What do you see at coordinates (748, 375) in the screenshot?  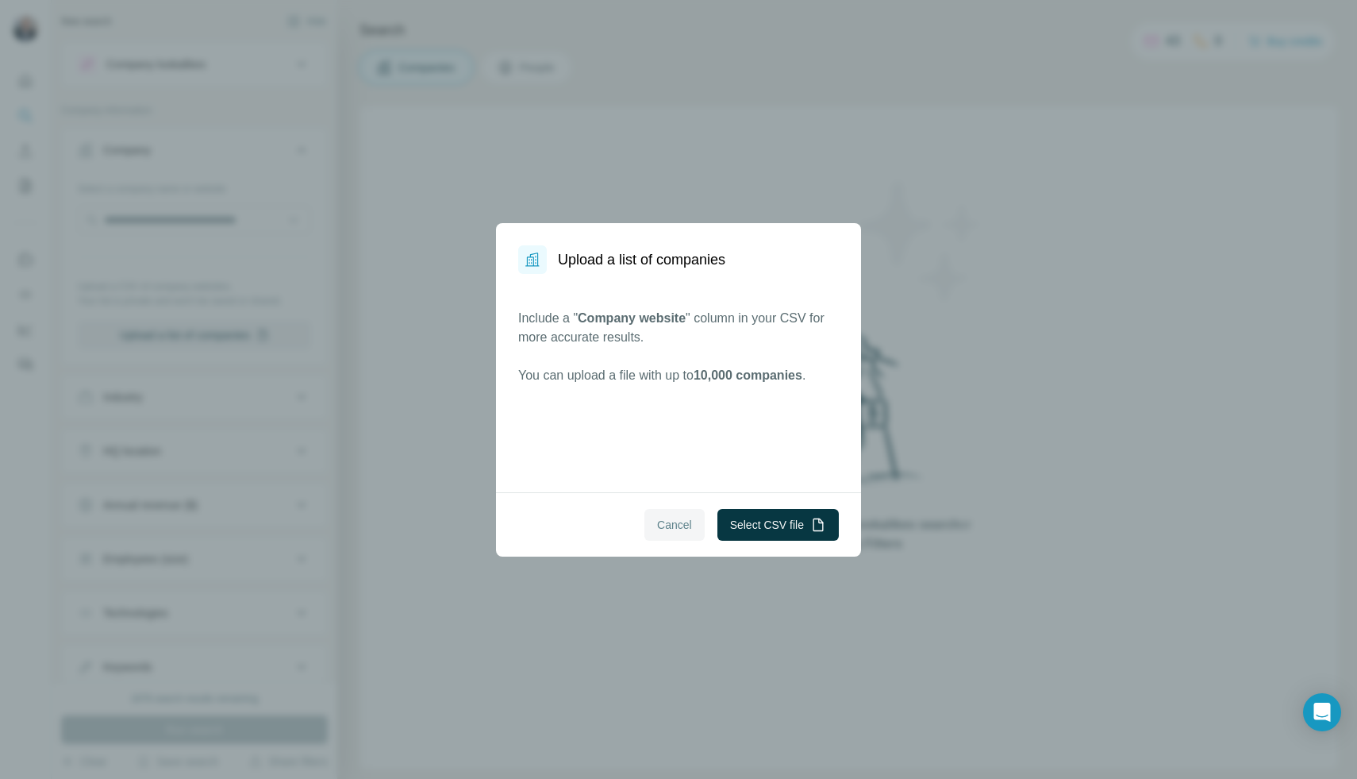 I see `span: 10,000 companies` at bounding box center [748, 375].